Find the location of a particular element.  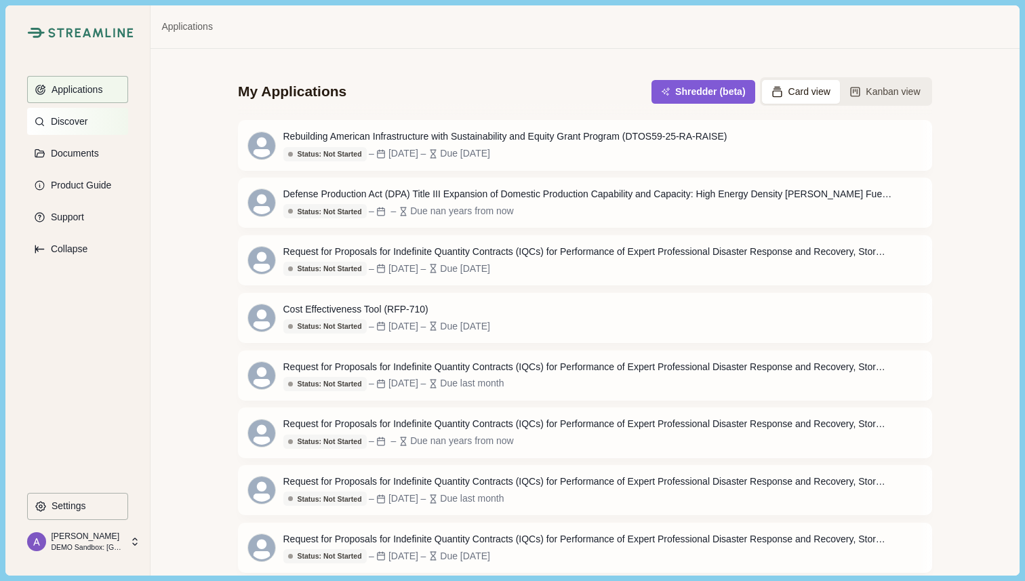

a: Streamline Climate LogoStreamline Climate Logo is located at coordinates (77, 33).